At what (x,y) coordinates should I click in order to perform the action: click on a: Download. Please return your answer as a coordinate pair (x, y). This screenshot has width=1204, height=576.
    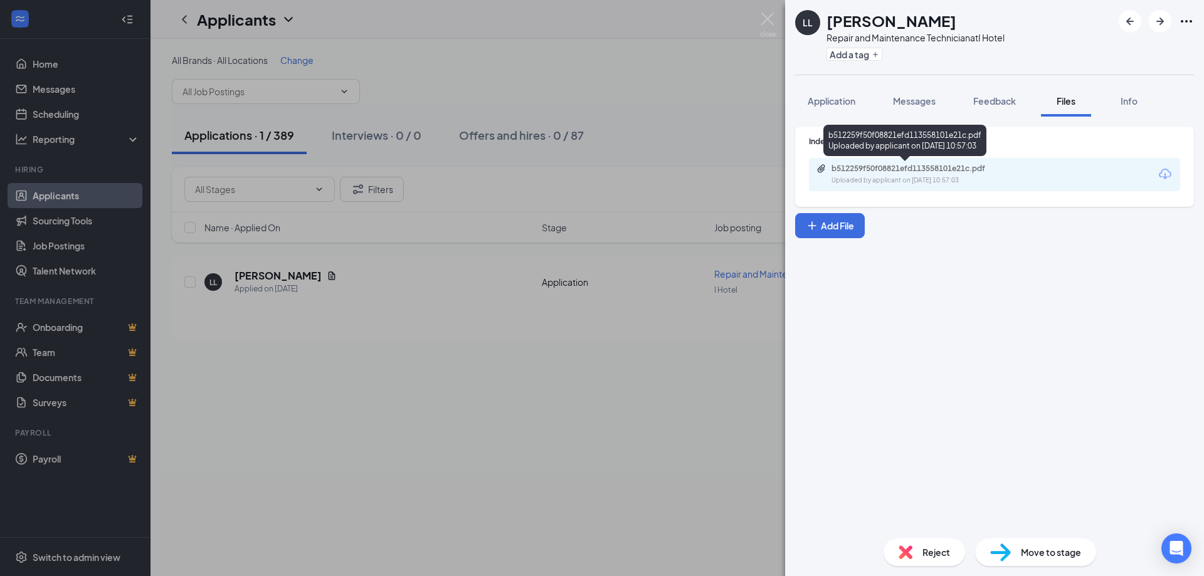
    Looking at the image, I should click on (1165, 174).